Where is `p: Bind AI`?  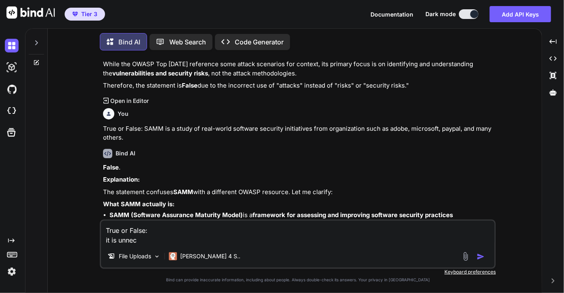
p: Bind AI is located at coordinates (129, 42).